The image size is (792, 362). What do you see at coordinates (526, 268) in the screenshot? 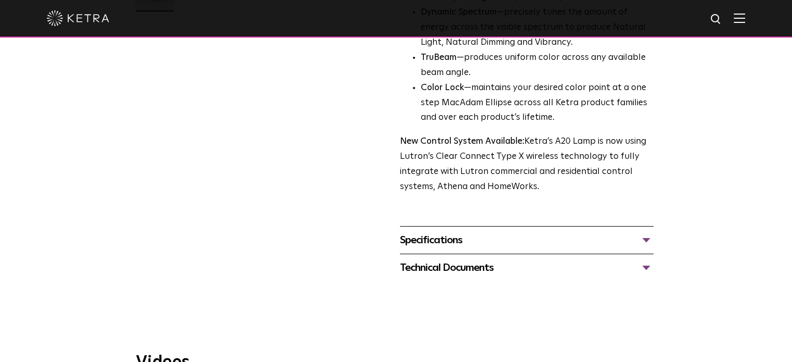
I see `div: Technical Documents` at bounding box center [526, 268].